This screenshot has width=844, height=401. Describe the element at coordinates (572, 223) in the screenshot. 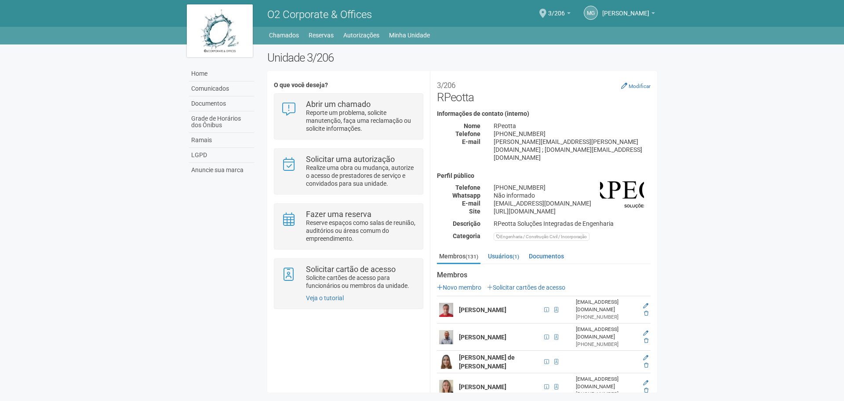

I see `div: RPeotta Soluções Integradas de Engenharia` at that location.